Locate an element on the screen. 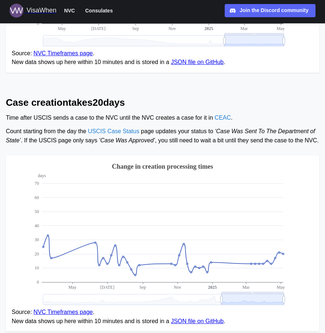  div: Join the Discord community is located at coordinates (274, 11).